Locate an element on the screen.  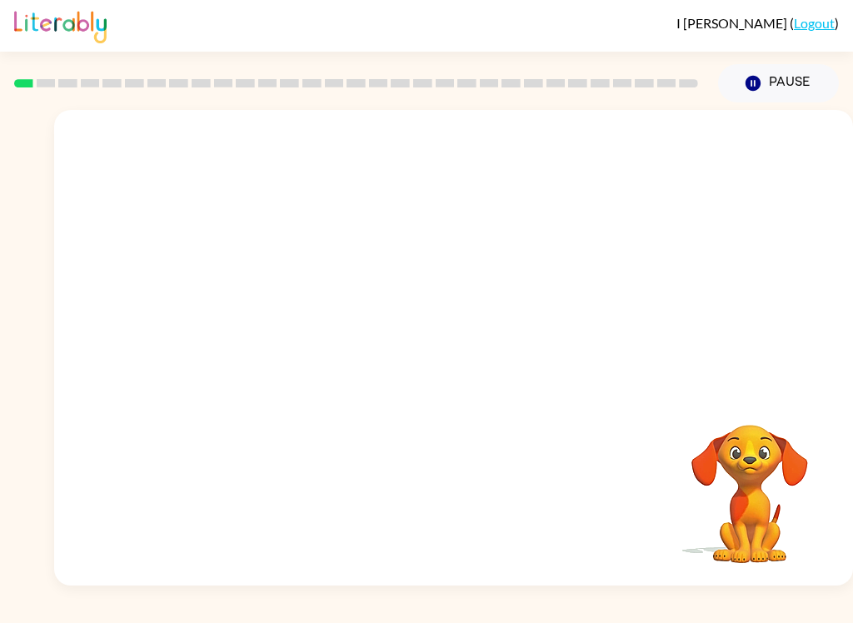
img: Literably is located at coordinates (60, 25).